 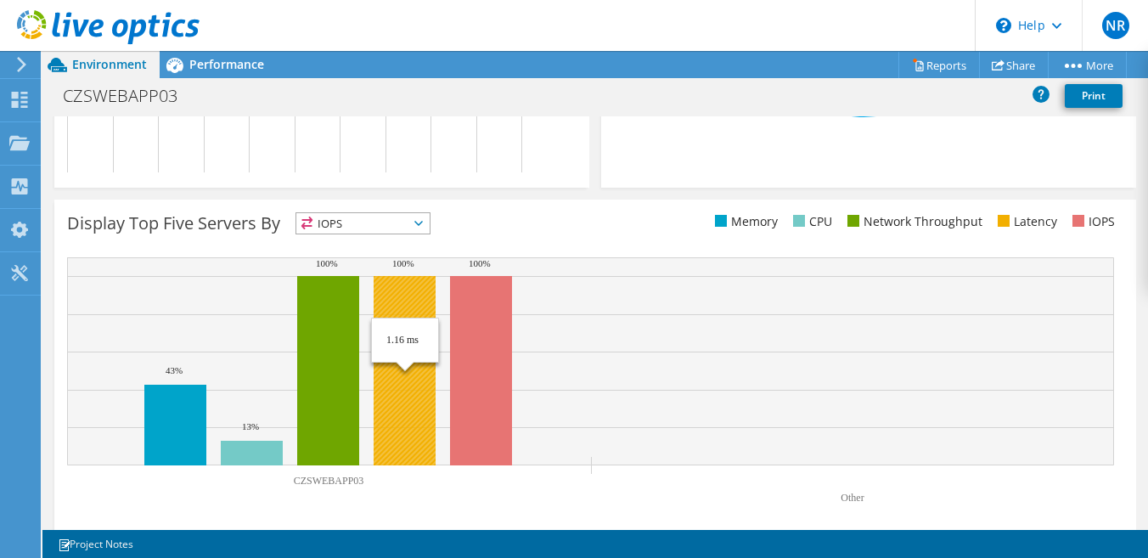 I want to click on a: More, so click(x=1087, y=65).